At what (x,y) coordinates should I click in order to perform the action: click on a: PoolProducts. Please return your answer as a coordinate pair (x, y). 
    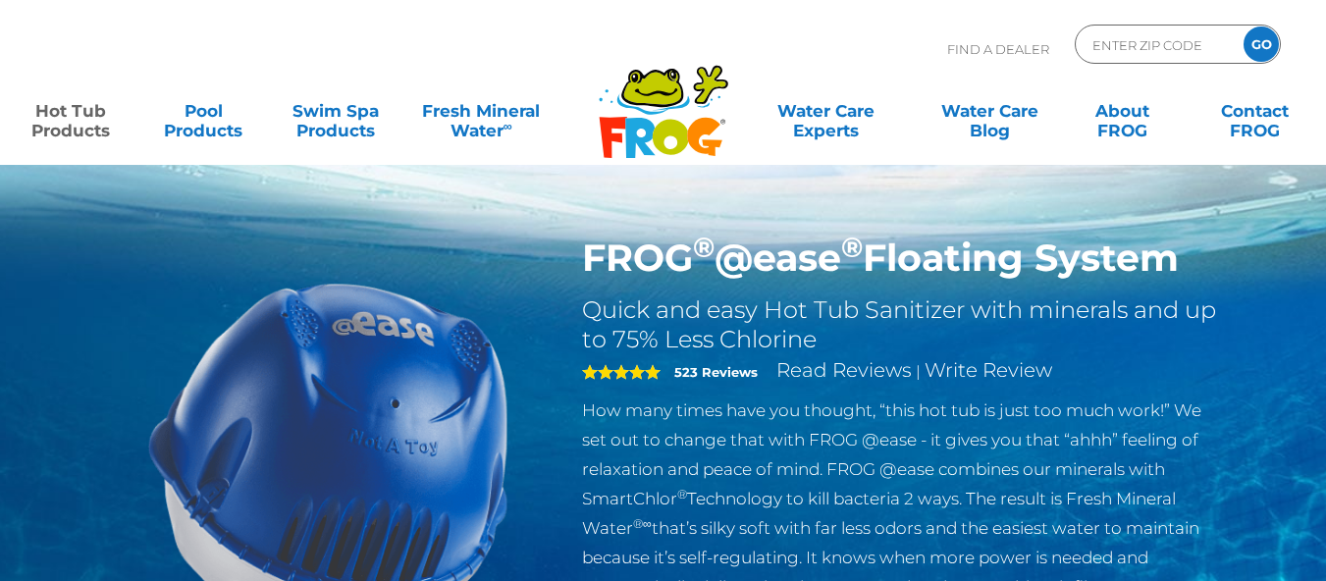
    Looking at the image, I should click on (203, 111).